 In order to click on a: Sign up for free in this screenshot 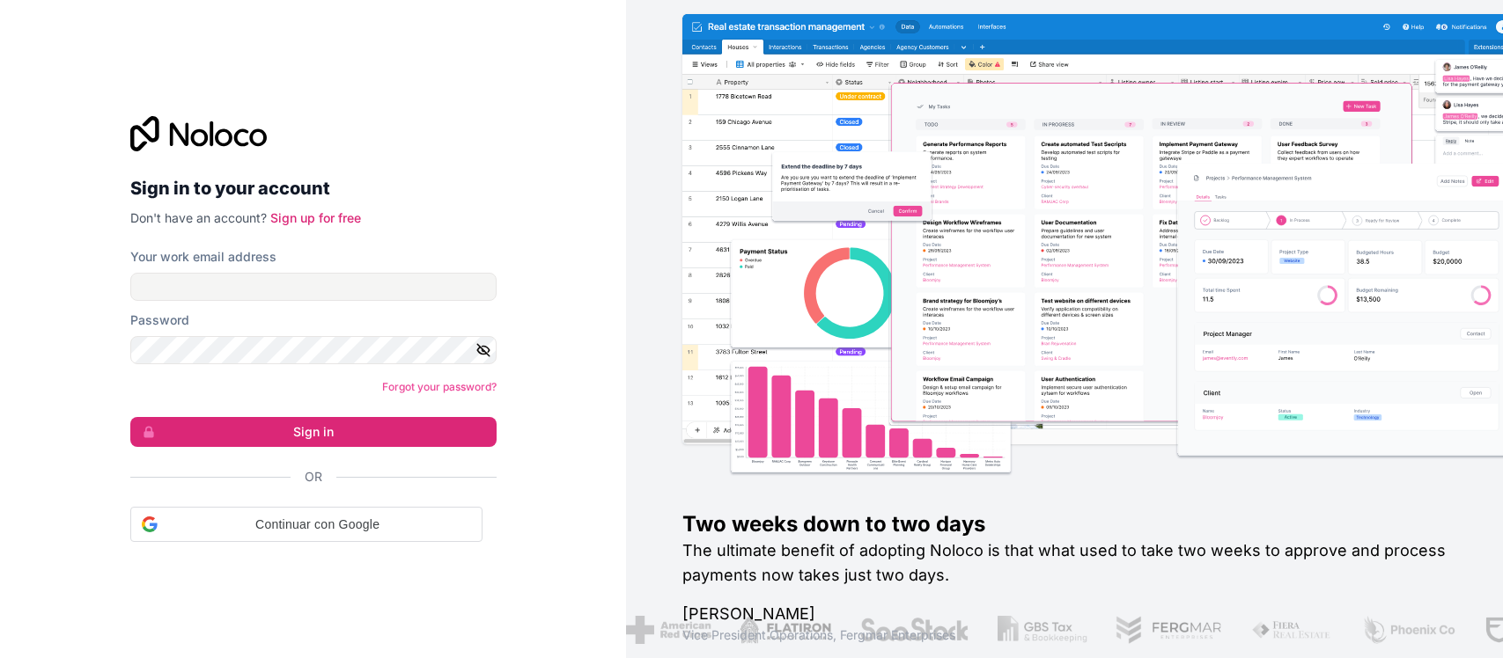, I will do `click(315, 217)`.